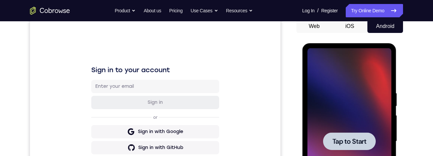 The image size is (433, 156). Describe the element at coordinates (125, 144) in the screenshot. I see `button: Sign in with Intercom` at that location.